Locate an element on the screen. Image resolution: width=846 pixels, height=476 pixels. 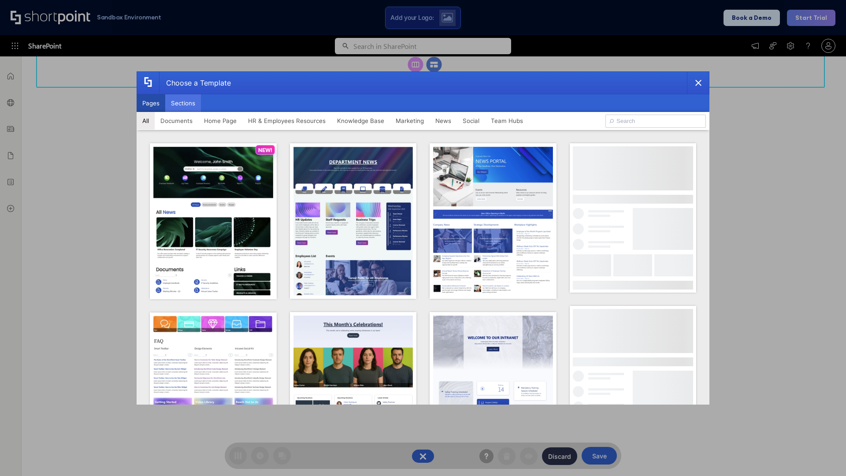
button: Pages is located at coordinates (151, 103).